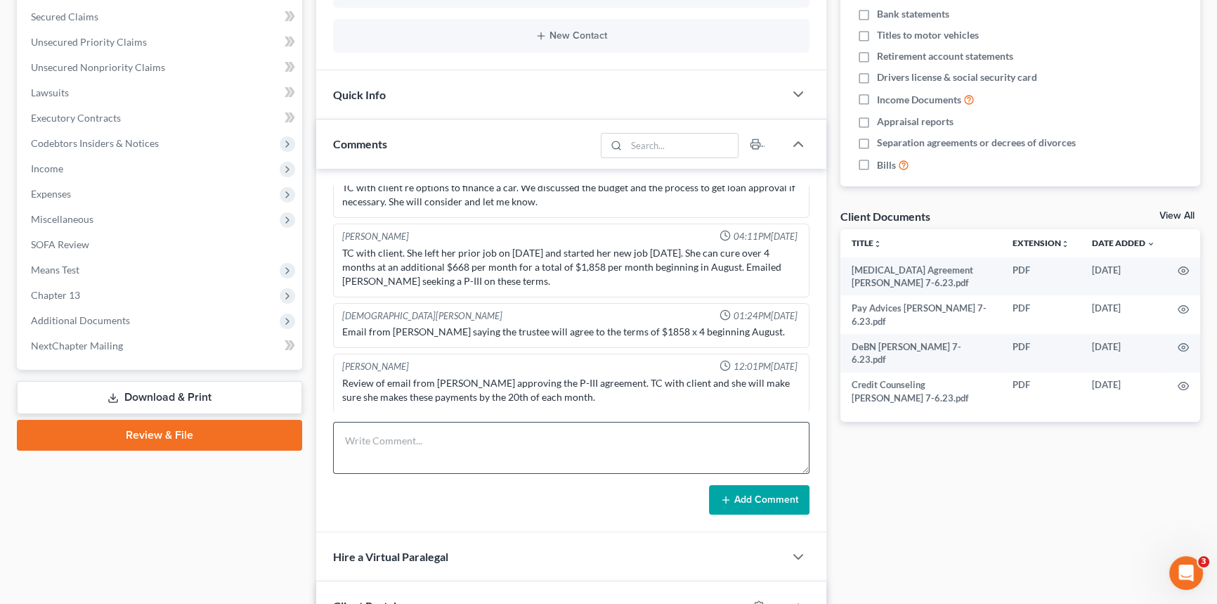 The image size is (1217, 604). I want to click on span: Drivers license & social security card, so click(957, 77).